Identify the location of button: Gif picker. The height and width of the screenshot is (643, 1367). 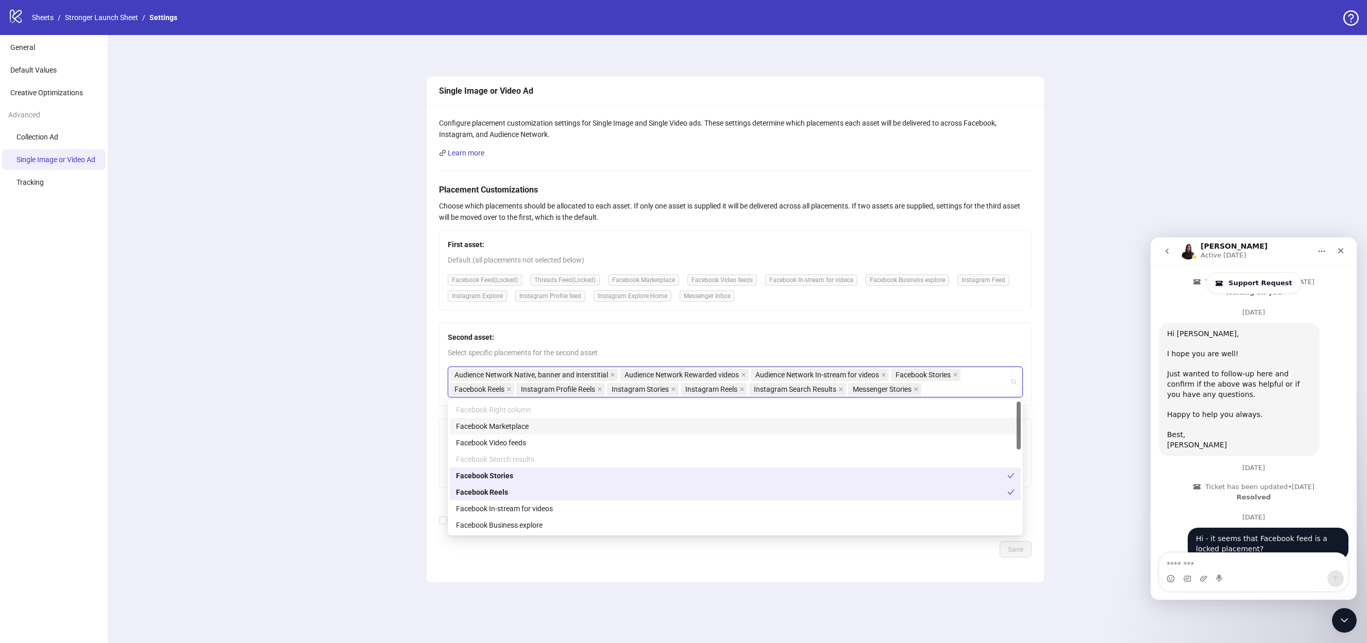
(37, 342).